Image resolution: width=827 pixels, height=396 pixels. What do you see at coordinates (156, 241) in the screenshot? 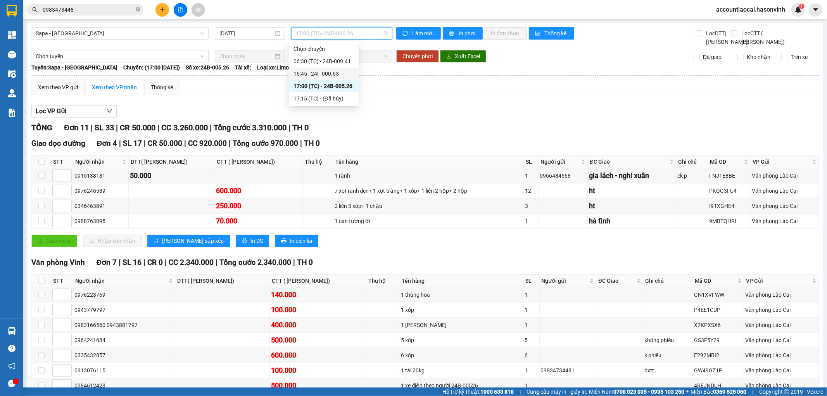
I see `span: sort-ascending` at bounding box center [156, 241].